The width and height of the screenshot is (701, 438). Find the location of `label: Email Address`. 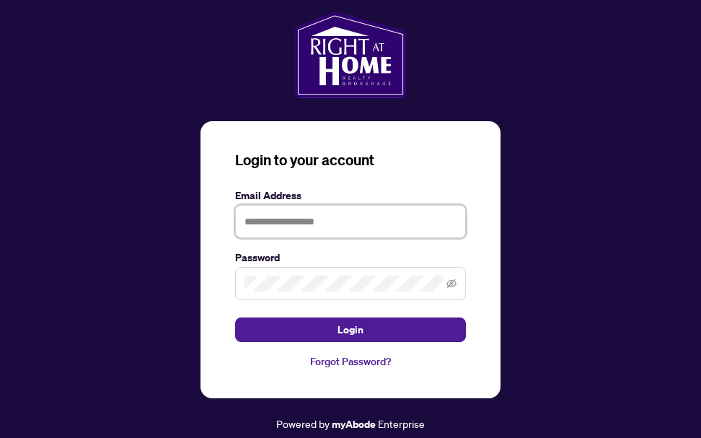

label: Email Address is located at coordinates (350, 195).